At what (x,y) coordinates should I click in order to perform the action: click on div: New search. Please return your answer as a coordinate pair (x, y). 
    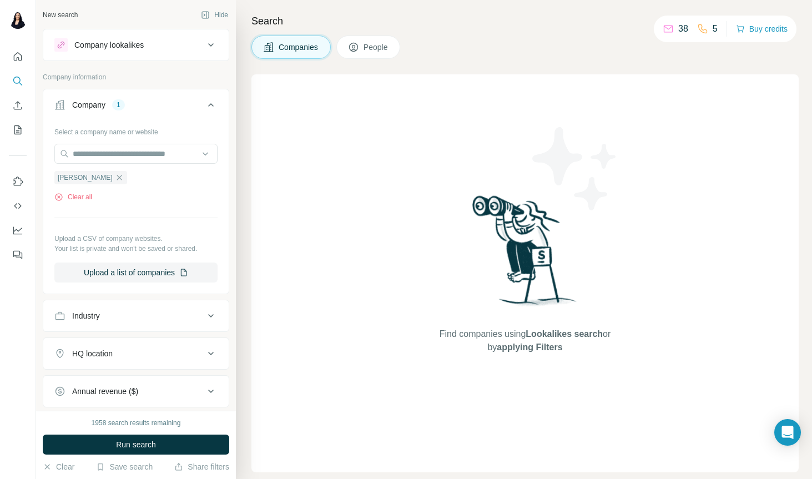
    Looking at the image, I should click on (60, 15).